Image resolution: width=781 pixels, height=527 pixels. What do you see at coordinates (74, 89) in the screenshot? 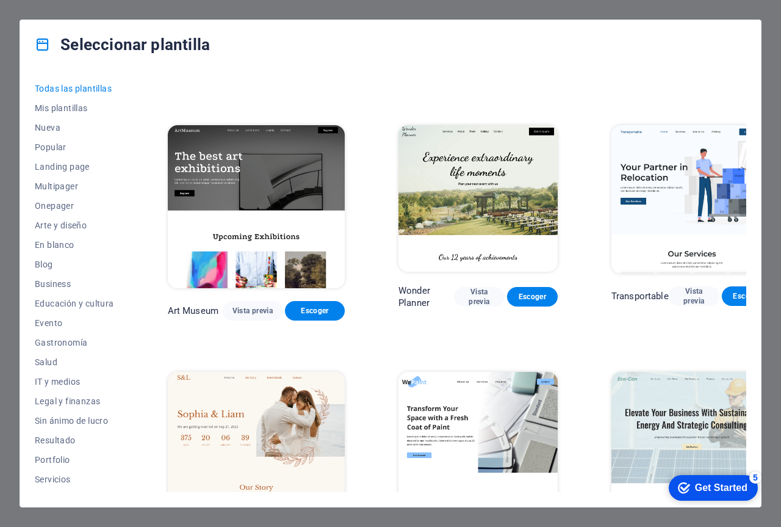
I see `span: Todas las plantillas` at bounding box center [74, 89].